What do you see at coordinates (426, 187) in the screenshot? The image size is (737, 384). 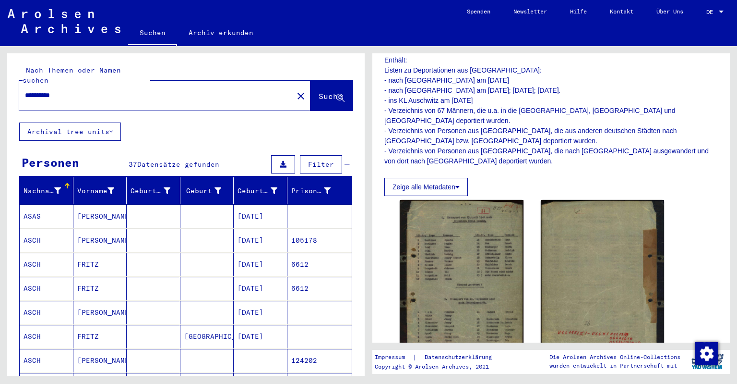 I see `button: Zeige alle Metadaten` at bounding box center [426, 187].